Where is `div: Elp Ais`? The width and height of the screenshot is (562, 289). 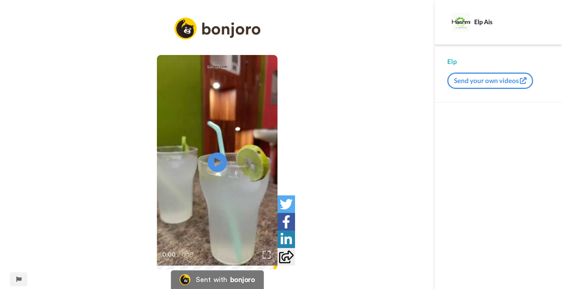 div: Elp Ais is located at coordinates (512, 21).